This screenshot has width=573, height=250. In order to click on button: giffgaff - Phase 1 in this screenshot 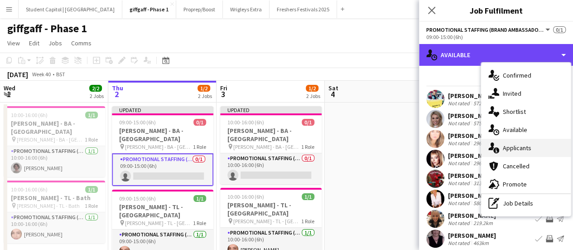, I will do `click(149, 9)`.